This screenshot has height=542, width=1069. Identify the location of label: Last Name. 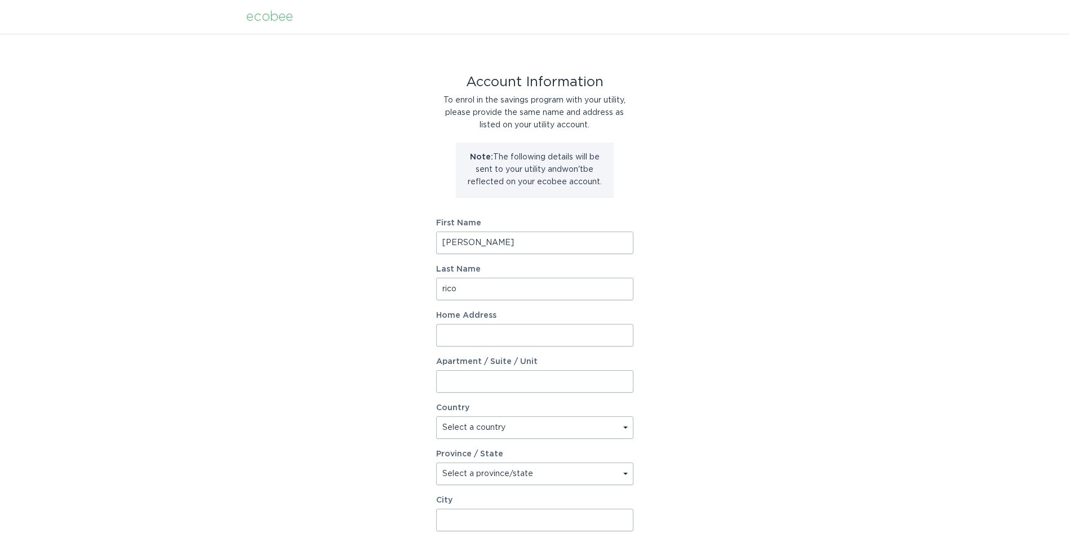
(535, 269).